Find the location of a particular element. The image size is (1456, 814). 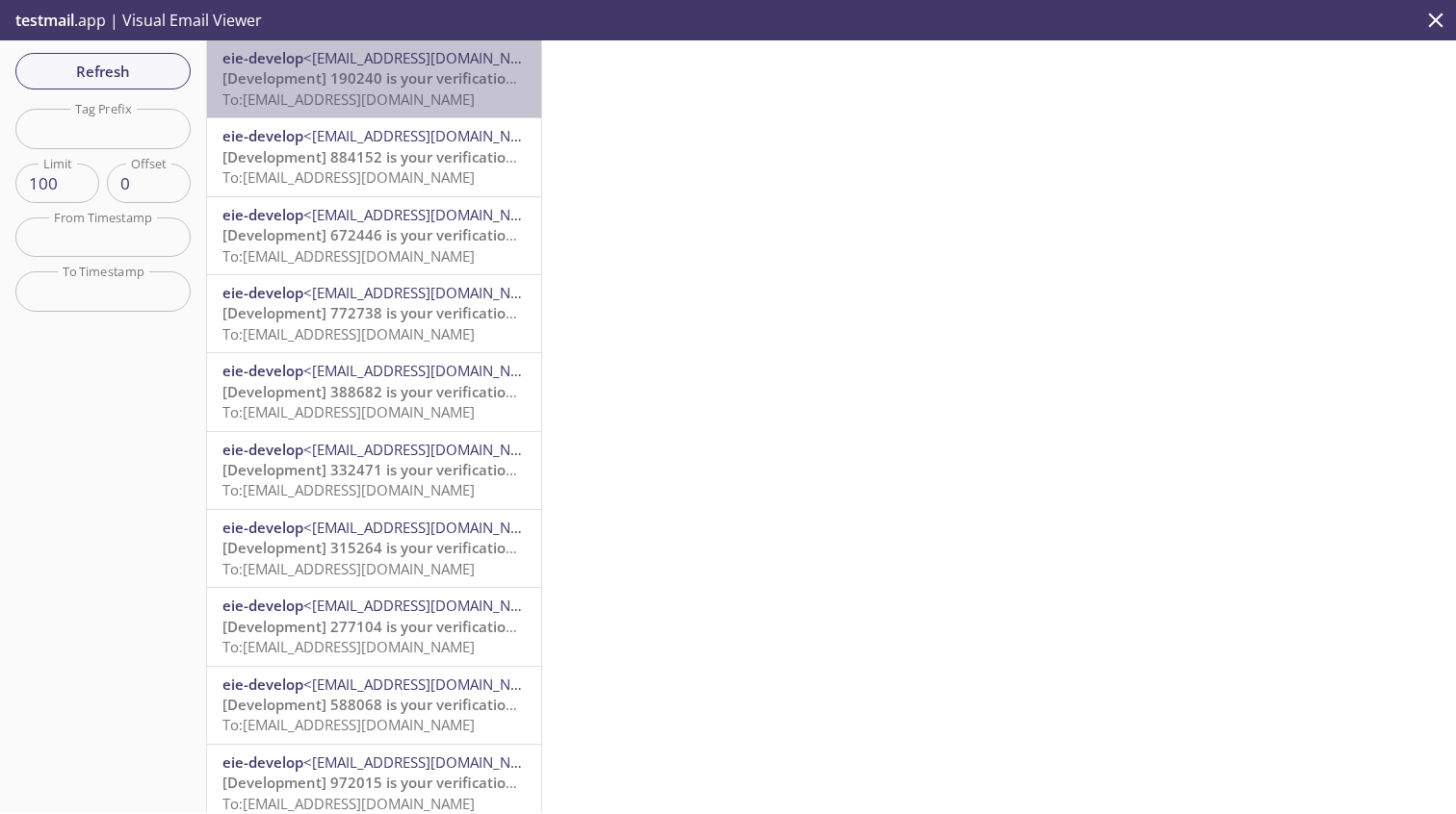

button: Refresh is located at coordinates (103, 71).